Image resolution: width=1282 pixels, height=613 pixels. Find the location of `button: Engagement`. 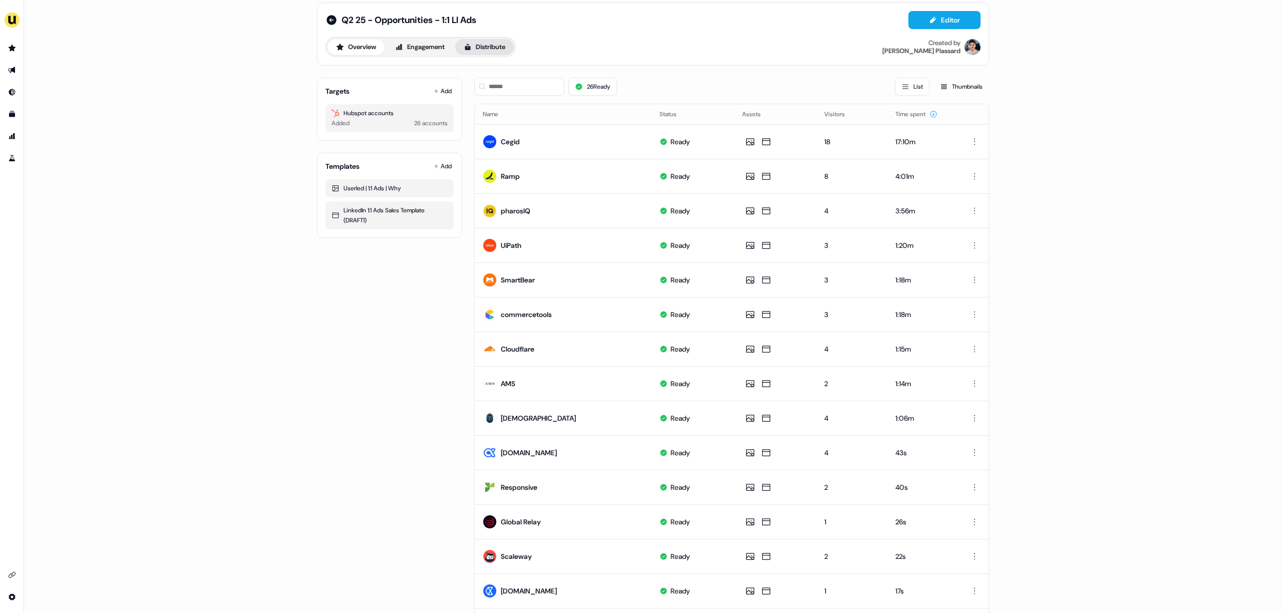

button: Engagement is located at coordinates (420, 47).